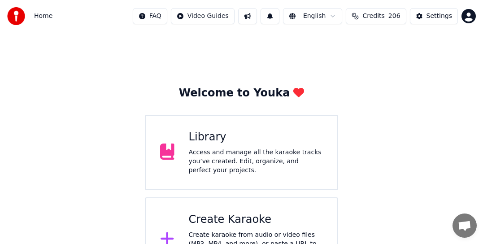 This screenshot has width=483, height=244. What do you see at coordinates (256, 137) in the screenshot?
I see `div: Library` at bounding box center [256, 137].